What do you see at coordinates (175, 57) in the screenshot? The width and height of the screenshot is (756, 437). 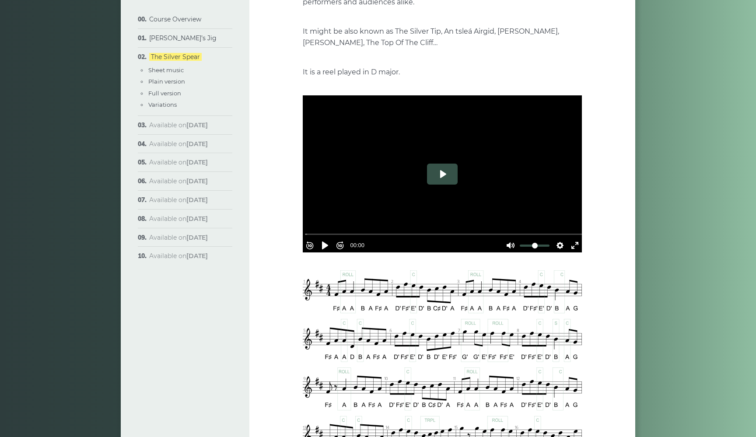 I see `a: The Silver Spear` at bounding box center [175, 57].